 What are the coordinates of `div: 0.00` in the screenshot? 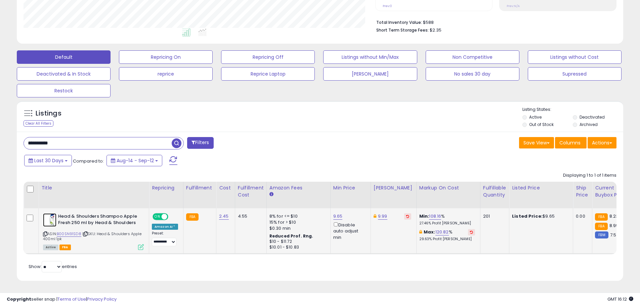 It's located at (581, 216).